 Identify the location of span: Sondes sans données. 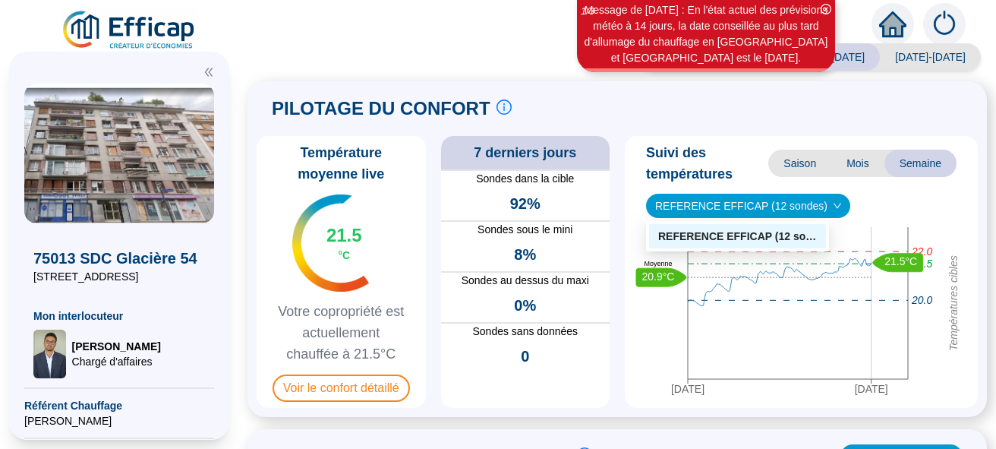
(525, 331).